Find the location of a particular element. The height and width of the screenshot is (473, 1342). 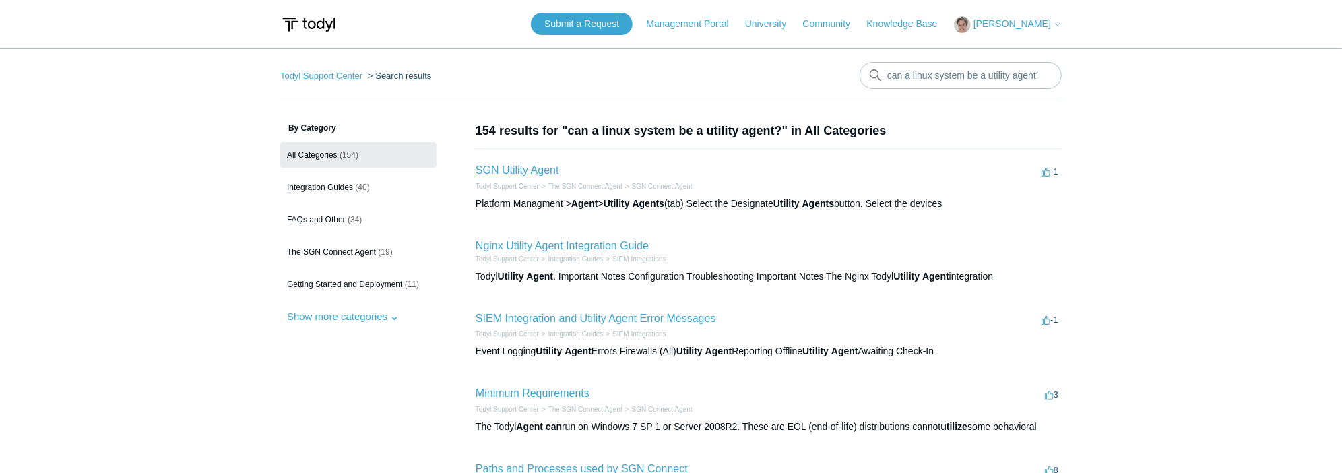

a: Nginx Utility Agent Integration Guide is located at coordinates (562, 245).